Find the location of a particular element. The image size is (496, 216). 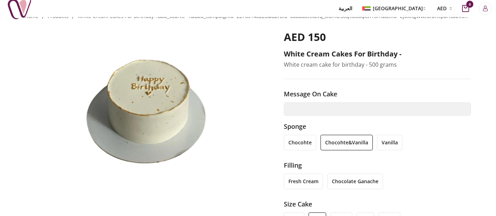

li: chocohte&vanilla is located at coordinates (346, 143).